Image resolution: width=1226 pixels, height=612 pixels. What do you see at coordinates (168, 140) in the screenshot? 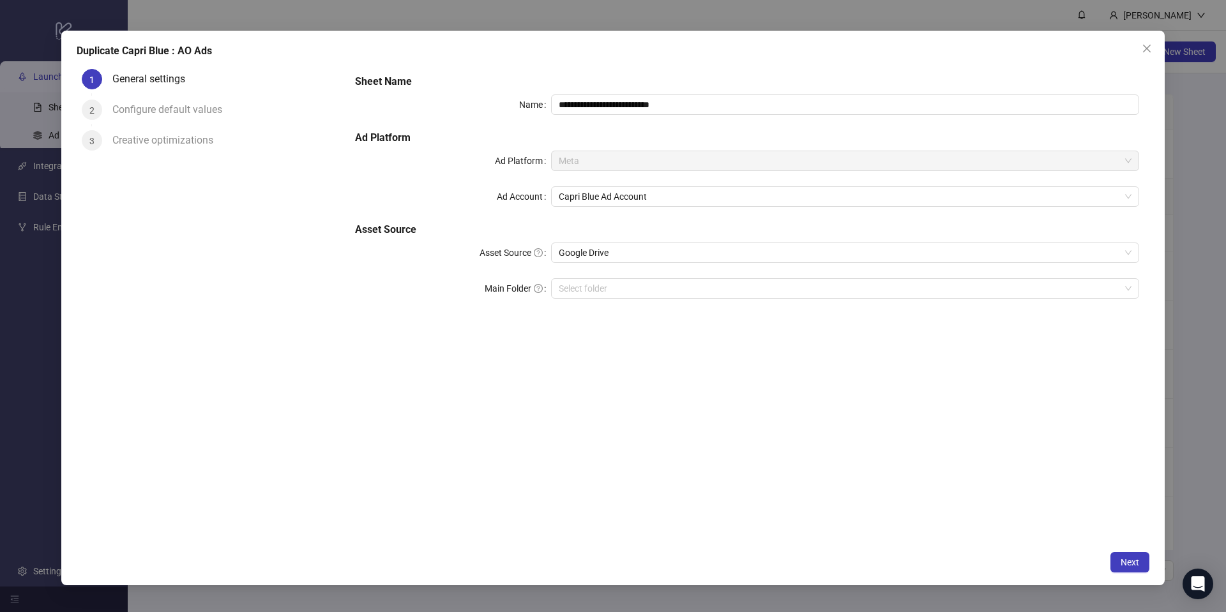
I see `div: Creative optimizations` at bounding box center [168, 140].